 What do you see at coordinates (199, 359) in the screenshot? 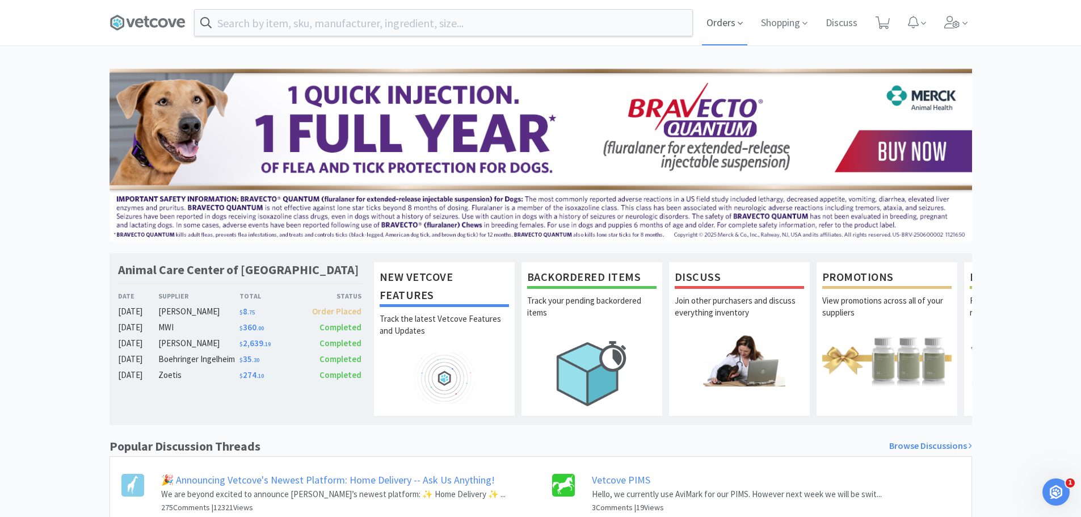
I see `div: Boehringer Ingelheim` at bounding box center [199, 359].